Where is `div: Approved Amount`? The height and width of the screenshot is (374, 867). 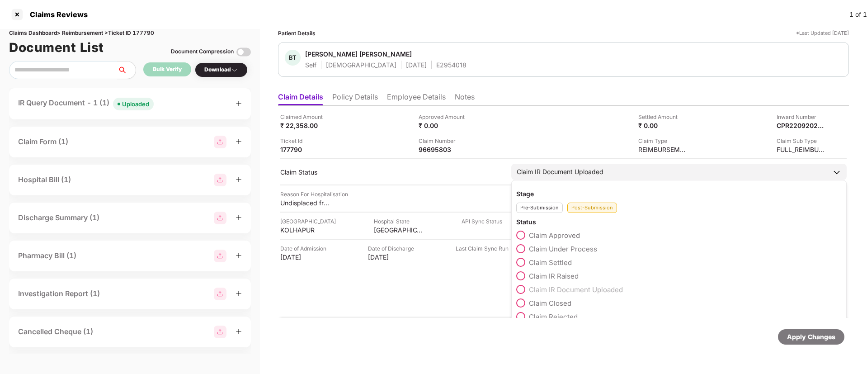 div: Approved Amount is located at coordinates (443, 117).